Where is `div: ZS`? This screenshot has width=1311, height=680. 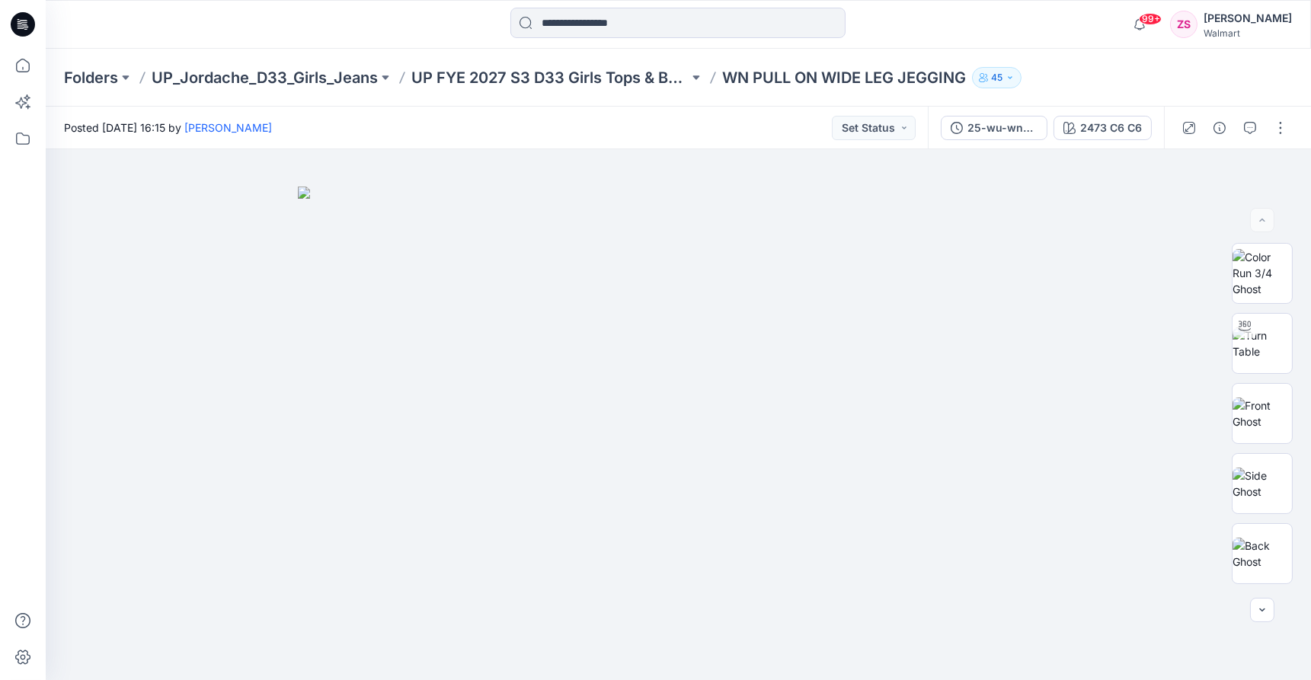
div: ZS is located at coordinates (1184, 24).